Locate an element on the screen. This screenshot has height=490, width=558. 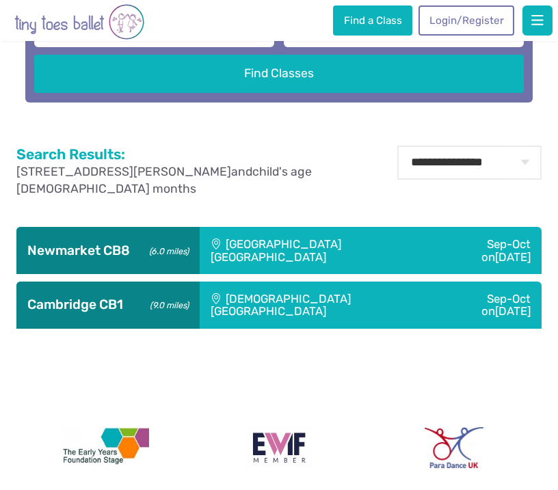
img: tiny toes ballet is located at coordinates (79, 22).